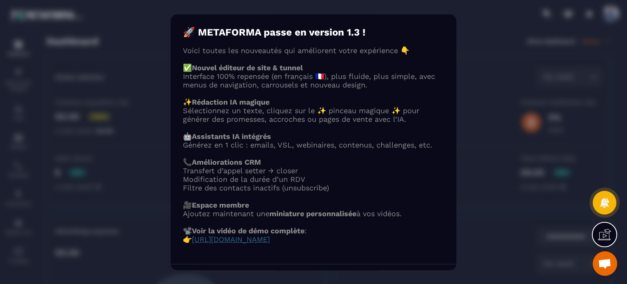  I want to click on strong: miniature personnalisée, so click(313, 213).